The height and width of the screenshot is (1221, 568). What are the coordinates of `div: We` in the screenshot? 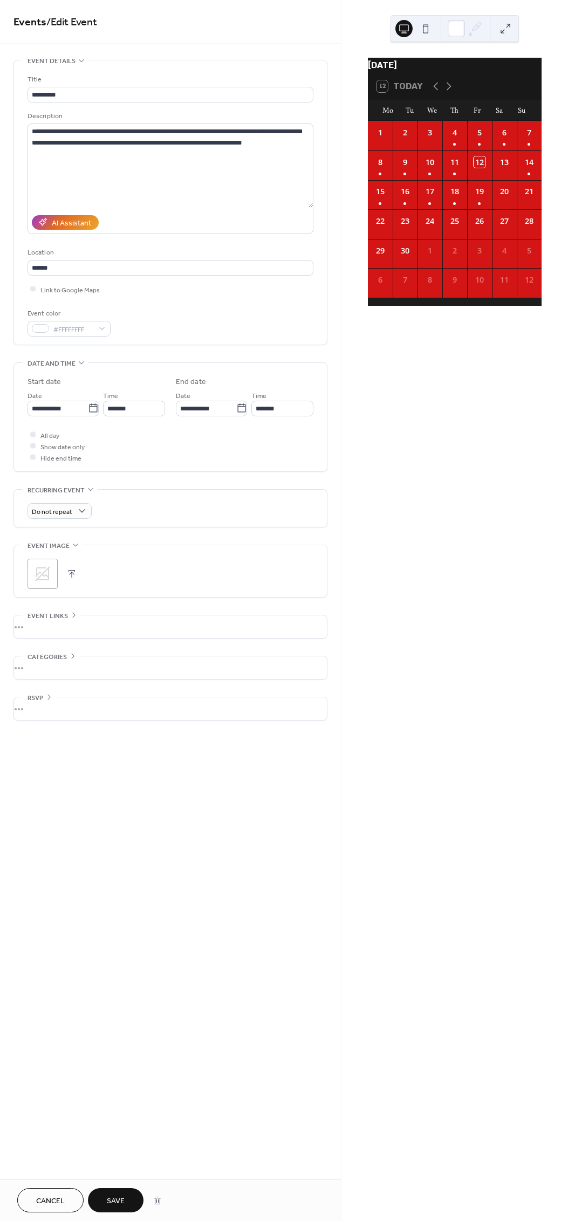 It's located at (432, 111).